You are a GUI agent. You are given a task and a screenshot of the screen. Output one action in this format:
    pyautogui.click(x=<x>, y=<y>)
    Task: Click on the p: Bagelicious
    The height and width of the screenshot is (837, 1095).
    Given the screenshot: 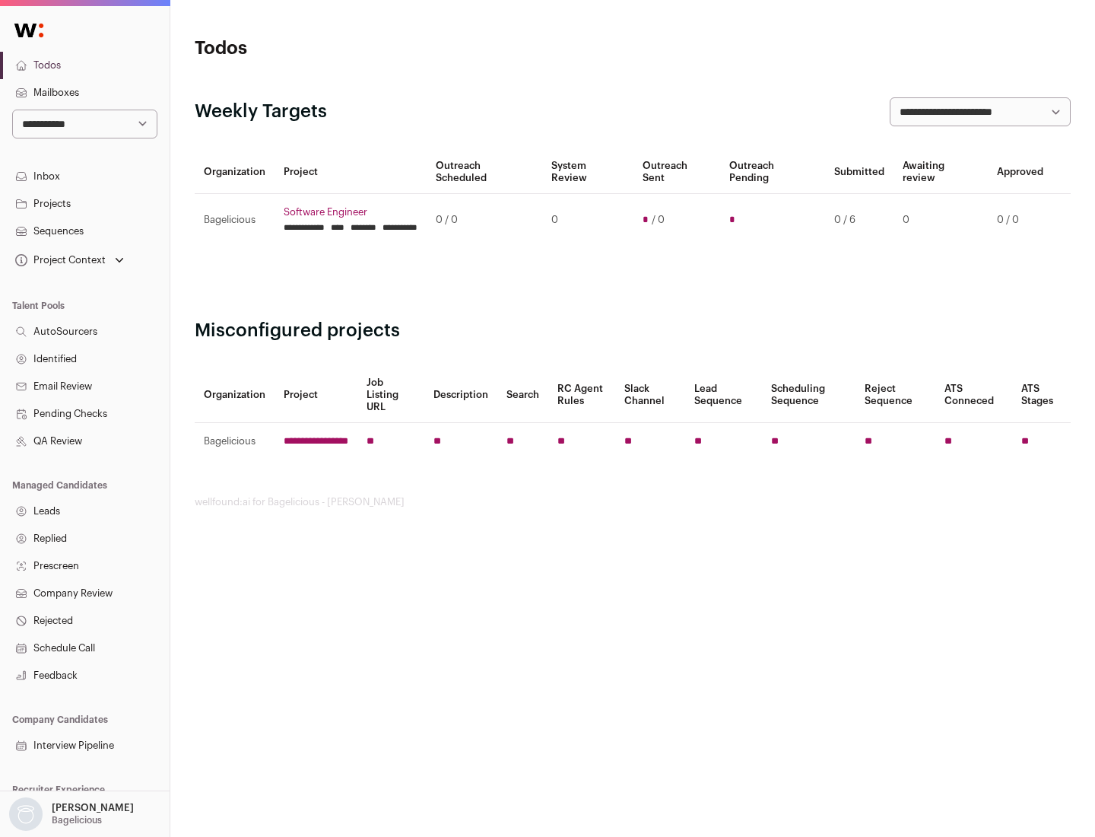 What is the action you would take?
    pyautogui.click(x=77, y=820)
    